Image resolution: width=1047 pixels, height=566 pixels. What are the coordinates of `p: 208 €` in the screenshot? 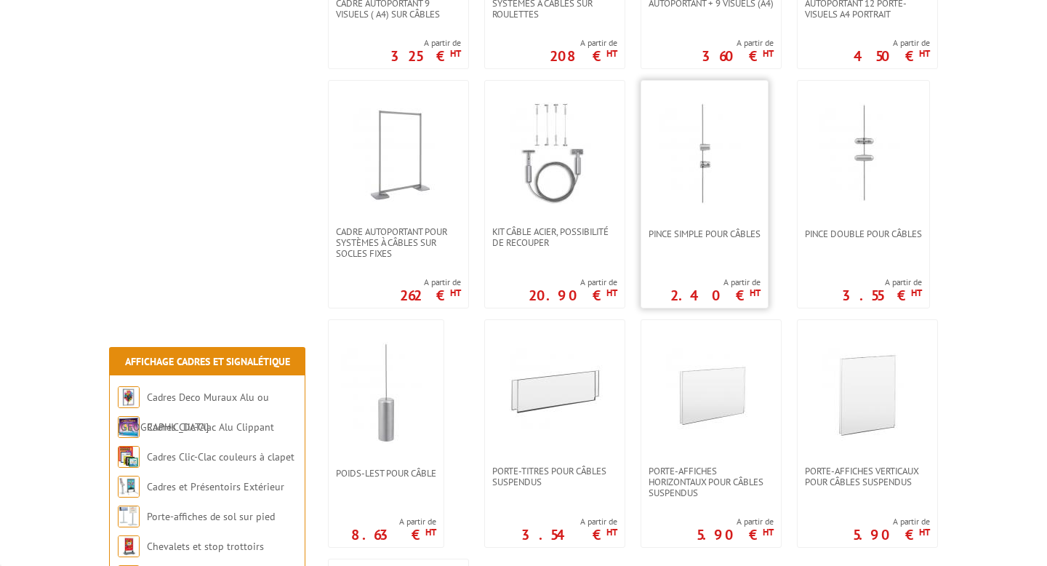 It's located at (583, 56).